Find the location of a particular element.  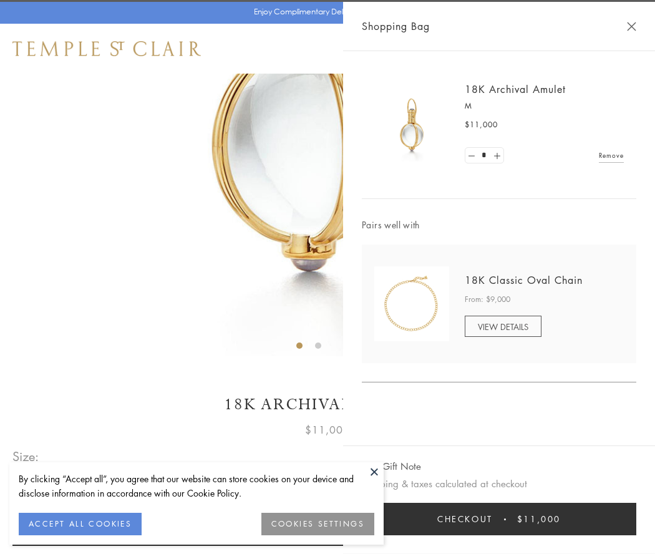

p: M is located at coordinates (544, 106).